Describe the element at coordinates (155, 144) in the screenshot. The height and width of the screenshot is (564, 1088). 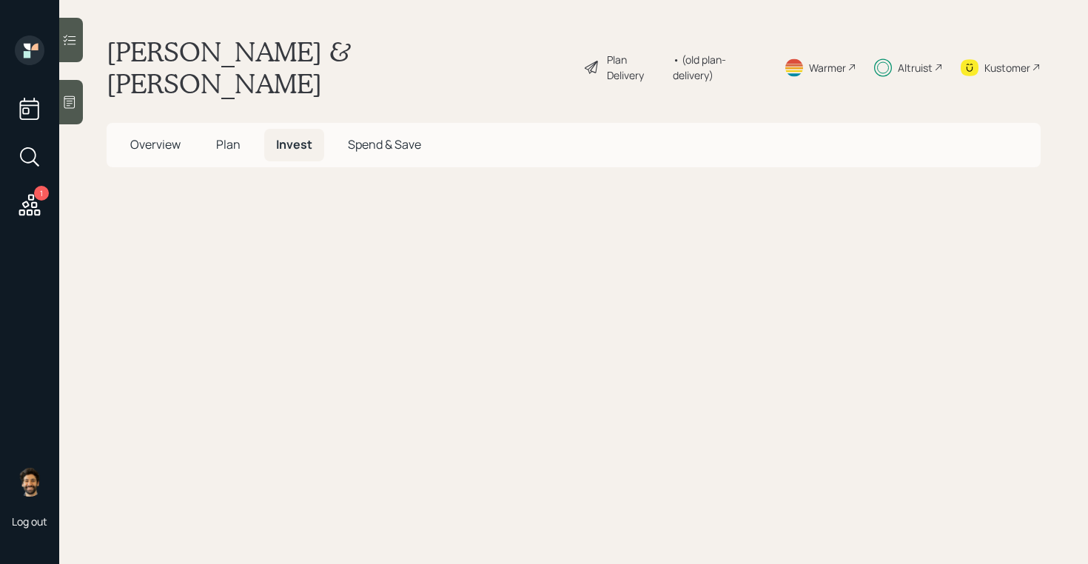
I see `span: Overview` at that location.